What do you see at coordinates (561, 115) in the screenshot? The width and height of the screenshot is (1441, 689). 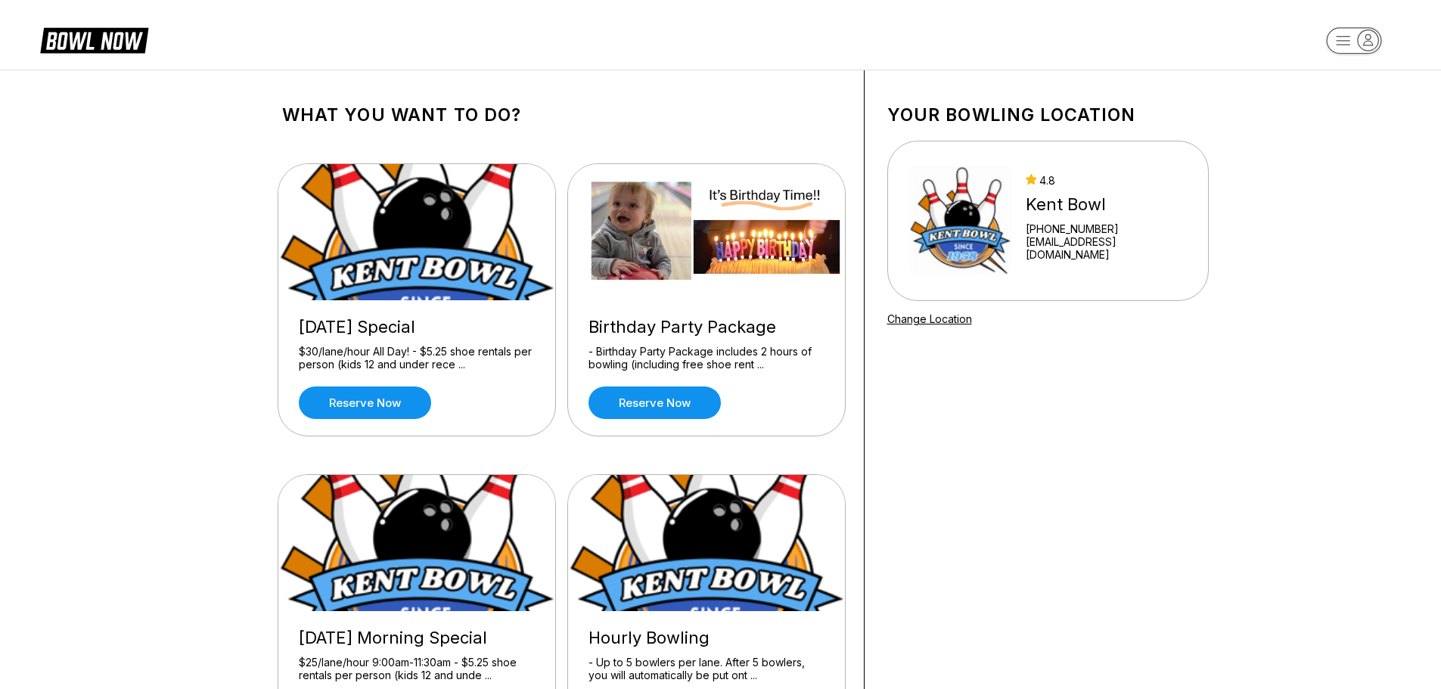 I see `h1: What you want to do?` at bounding box center [561, 115].